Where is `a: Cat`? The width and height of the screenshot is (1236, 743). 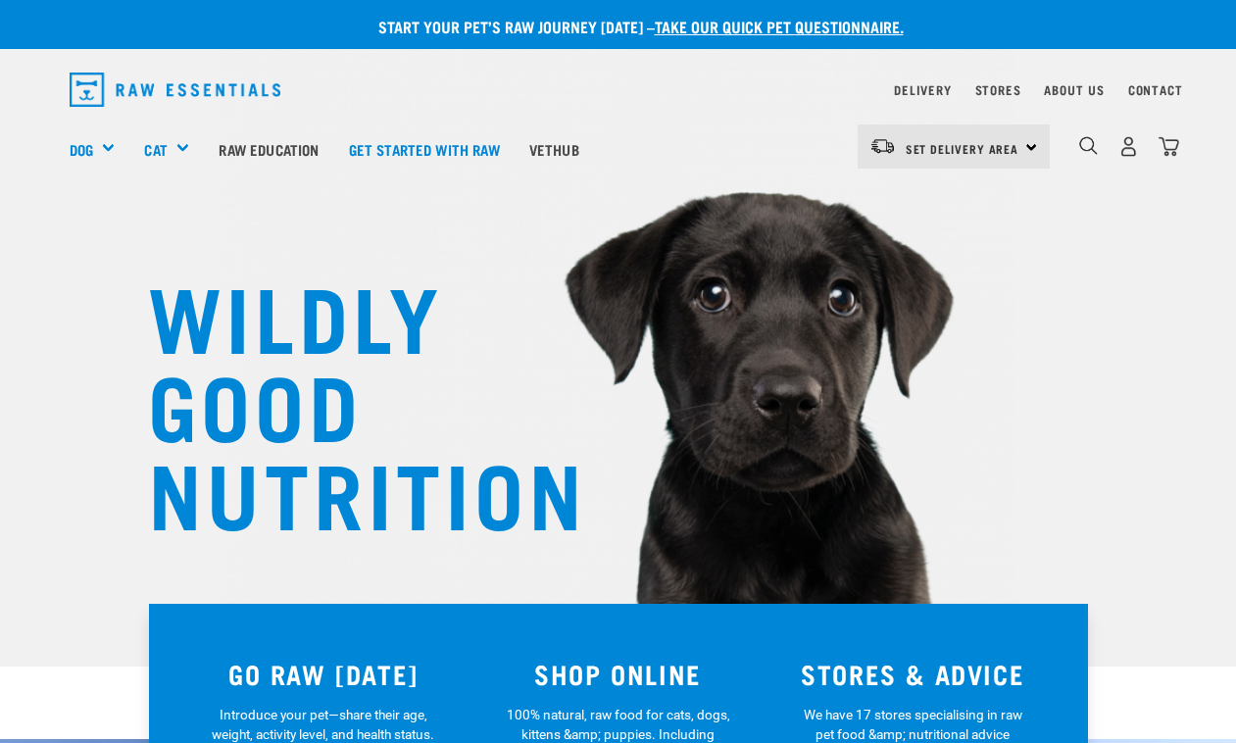
a: Cat is located at coordinates (155, 149).